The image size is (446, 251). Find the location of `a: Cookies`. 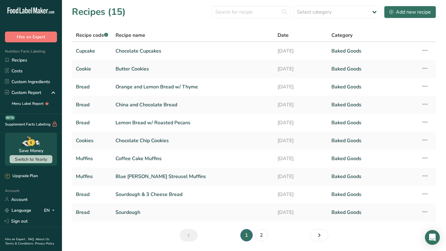

a: Cookies is located at coordinates (92, 141).